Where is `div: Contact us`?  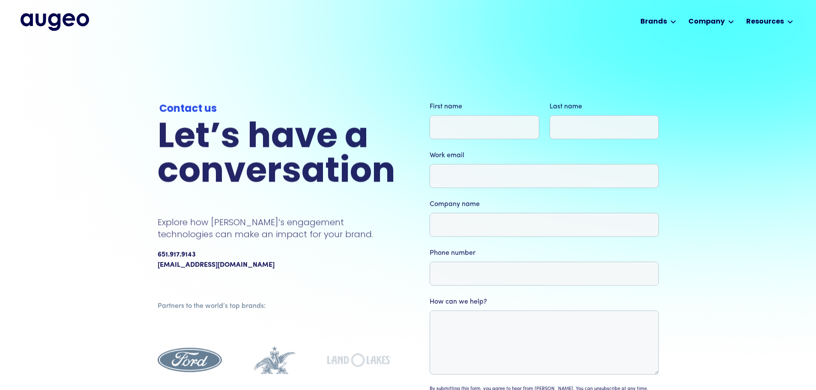
div: Contact us is located at coordinates (276, 109).